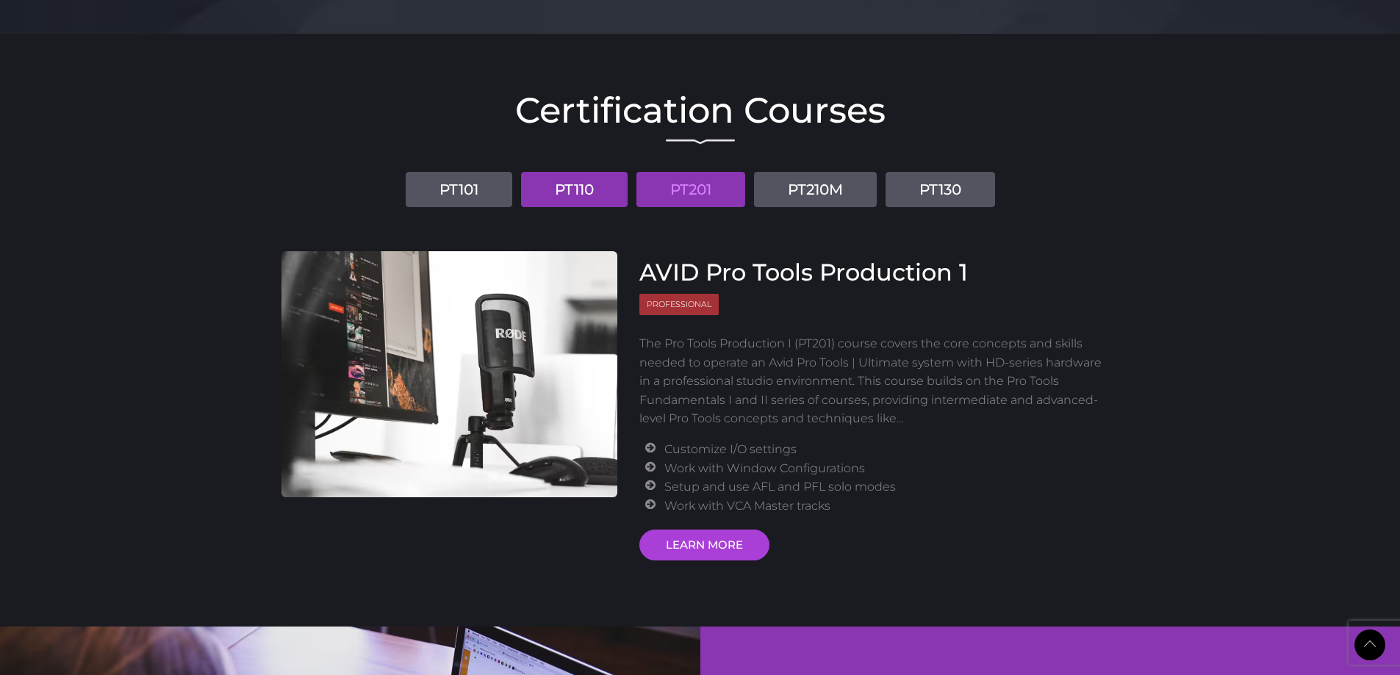 Image resolution: width=1400 pixels, height=675 pixels. Describe the element at coordinates (885, 450) in the screenshot. I see `li: Customize I/O settings` at that location.